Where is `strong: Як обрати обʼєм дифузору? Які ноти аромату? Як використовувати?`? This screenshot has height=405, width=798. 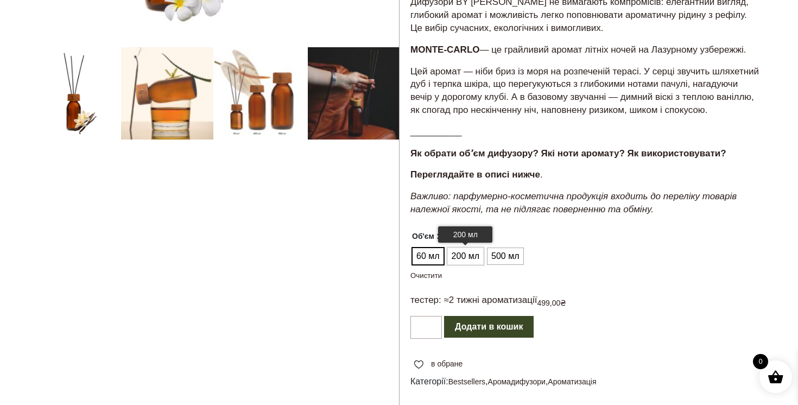 strong: Як обрати обʼєм дифузору? Які ноти аромату? Як використовувати? is located at coordinates (568, 153).